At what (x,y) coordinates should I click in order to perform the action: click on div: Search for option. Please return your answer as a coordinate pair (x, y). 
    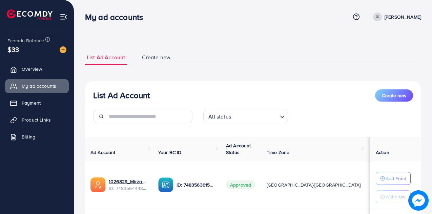
    Looking at the image, I should click on (246, 117).